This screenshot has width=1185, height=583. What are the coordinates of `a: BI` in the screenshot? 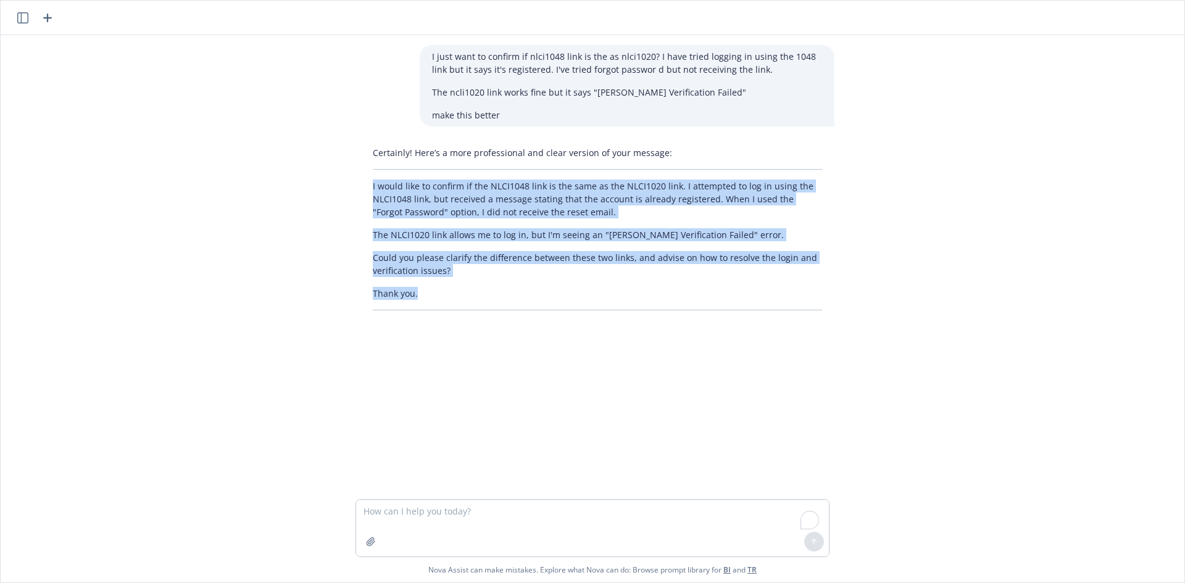 It's located at (727, 570).